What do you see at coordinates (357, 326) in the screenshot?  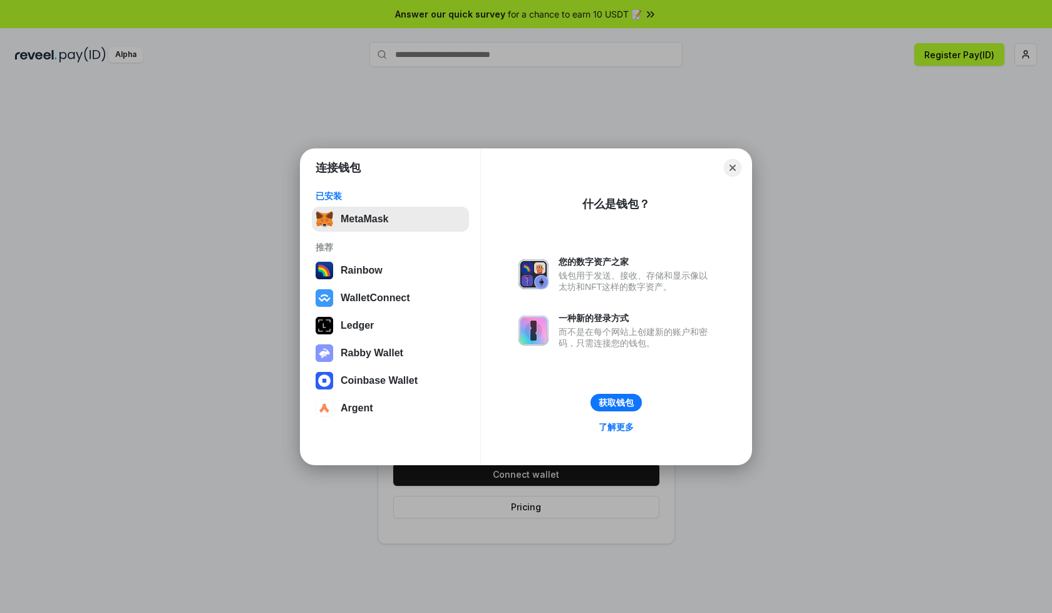 I see `div: Ledger` at bounding box center [357, 326].